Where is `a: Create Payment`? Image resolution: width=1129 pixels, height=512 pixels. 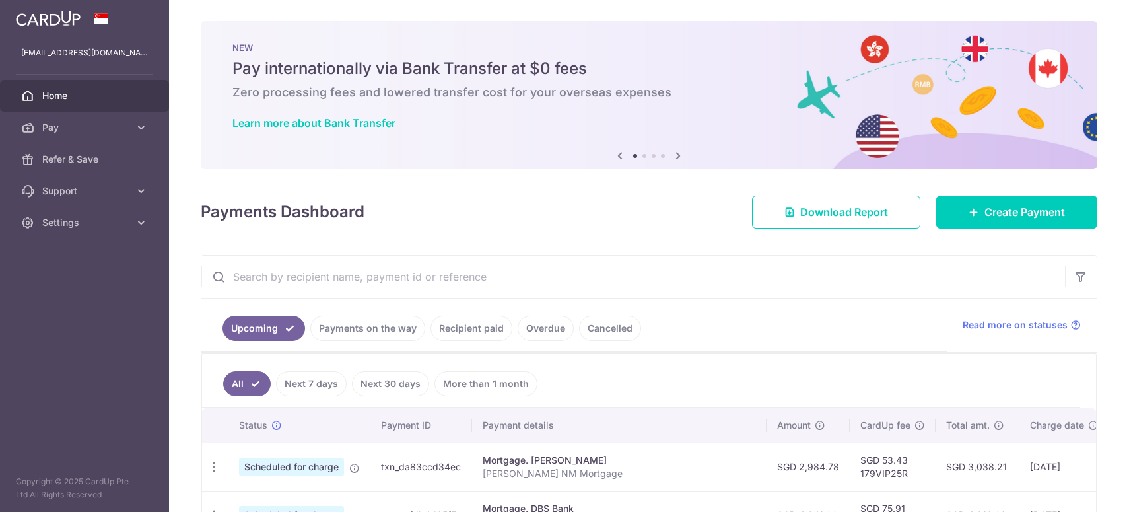 a: Create Payment is located at coordinates (1017, 212).